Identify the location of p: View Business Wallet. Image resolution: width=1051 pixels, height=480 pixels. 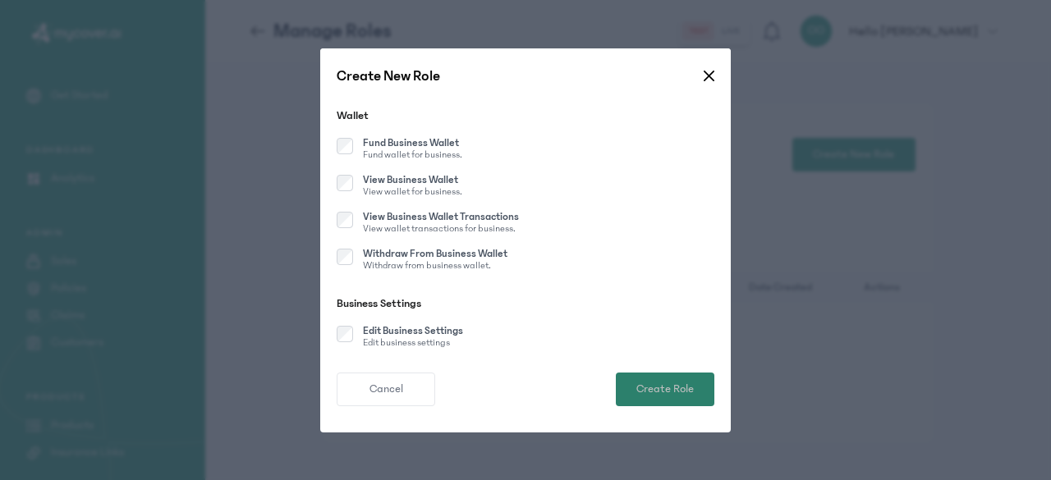
(412, 180).